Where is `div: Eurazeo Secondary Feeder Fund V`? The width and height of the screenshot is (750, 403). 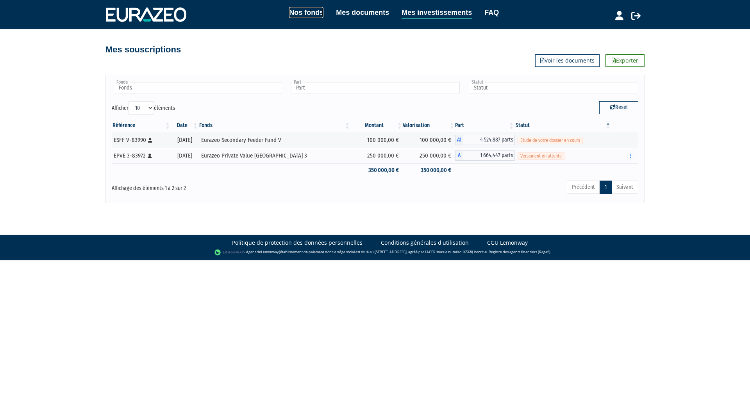 div: Eurazeo Secondary Feeder Fund V is located at coordinates (274, 140).